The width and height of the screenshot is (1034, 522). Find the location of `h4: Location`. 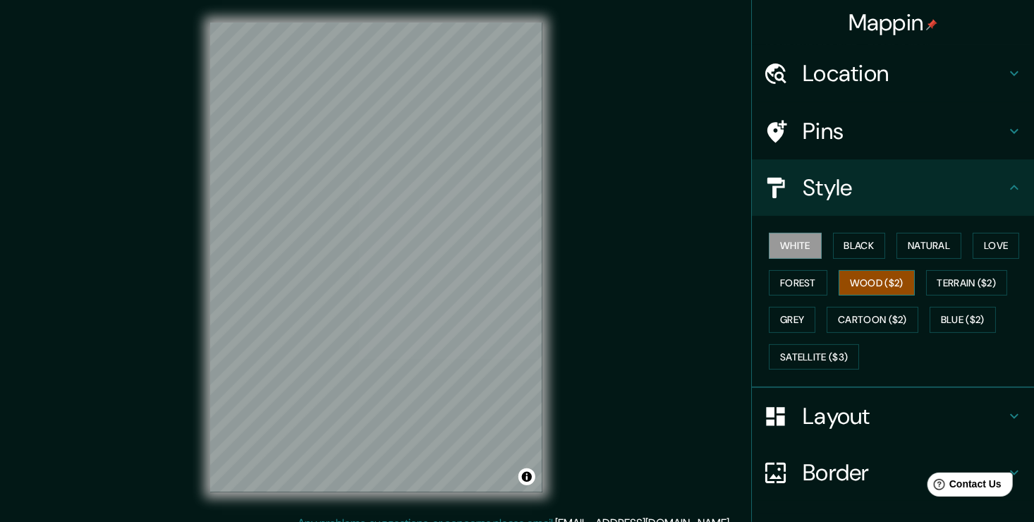

h4: Location is located at coordinates (904, 73).